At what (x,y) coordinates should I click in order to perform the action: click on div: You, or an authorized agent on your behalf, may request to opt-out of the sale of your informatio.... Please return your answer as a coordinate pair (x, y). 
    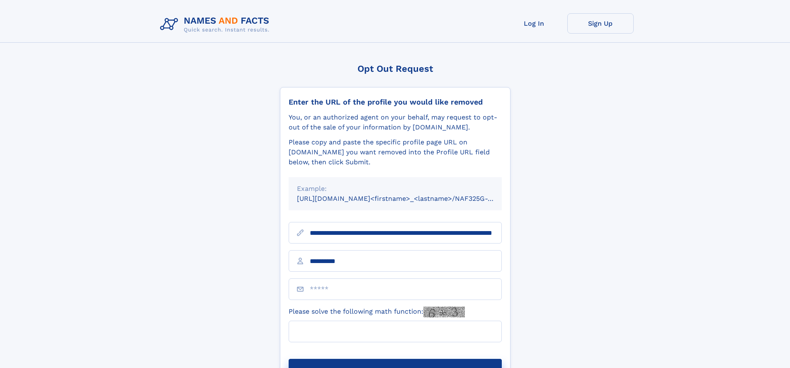
    Looking at the image, I should click on (395, 122).